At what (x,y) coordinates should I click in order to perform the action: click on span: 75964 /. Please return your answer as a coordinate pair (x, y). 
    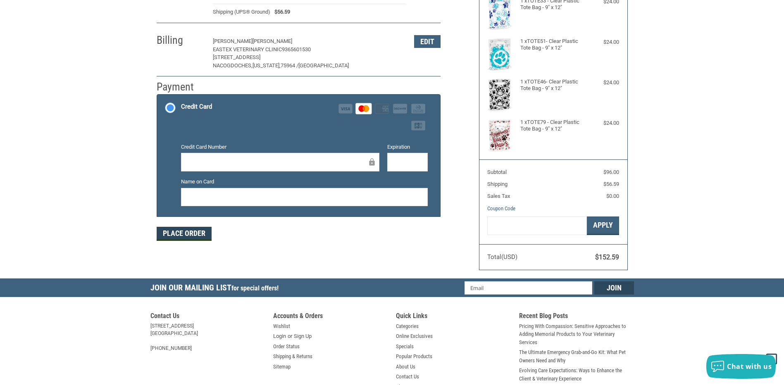
    Looking at the image, I should click on (289, 65).